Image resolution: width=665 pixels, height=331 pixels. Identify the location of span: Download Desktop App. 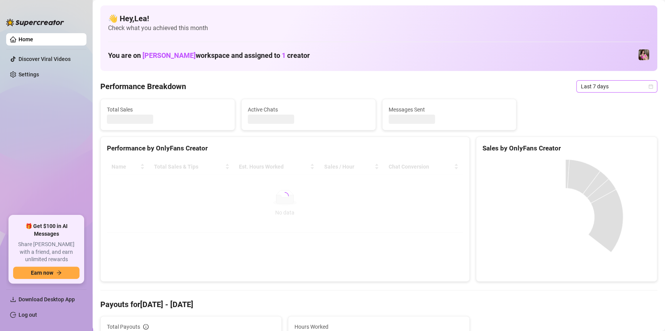
(47, 299).